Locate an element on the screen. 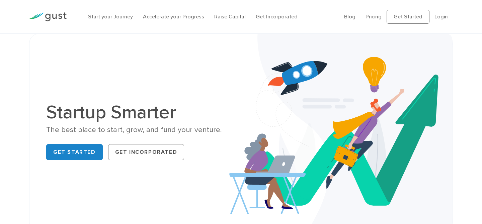 The height and width of the screenshot is (224, 482). h1: Startup Smarter is located at coordinates (141, 112).